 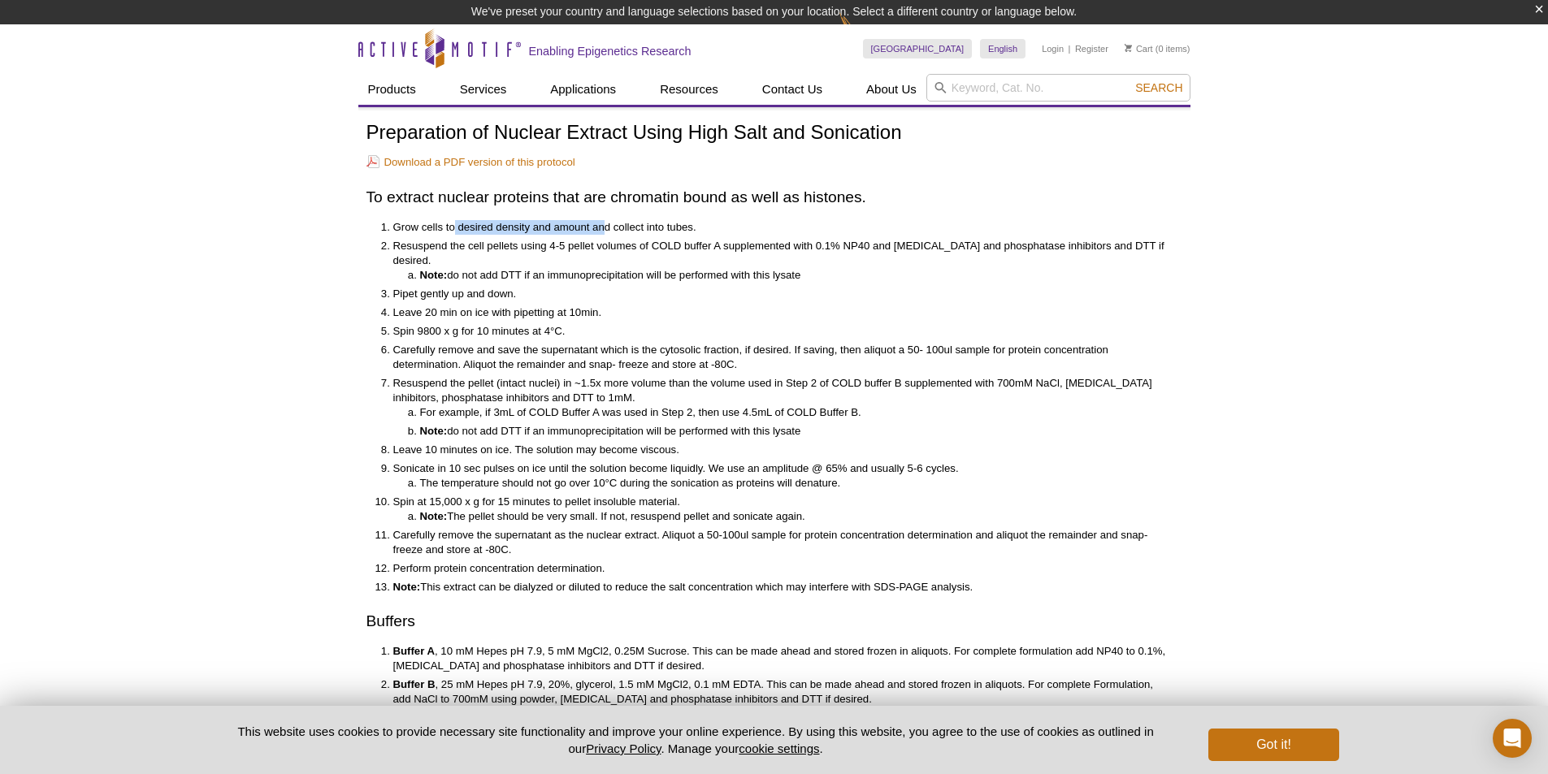 I want to click on strong: Buffer A, so click(x=414, y=651).